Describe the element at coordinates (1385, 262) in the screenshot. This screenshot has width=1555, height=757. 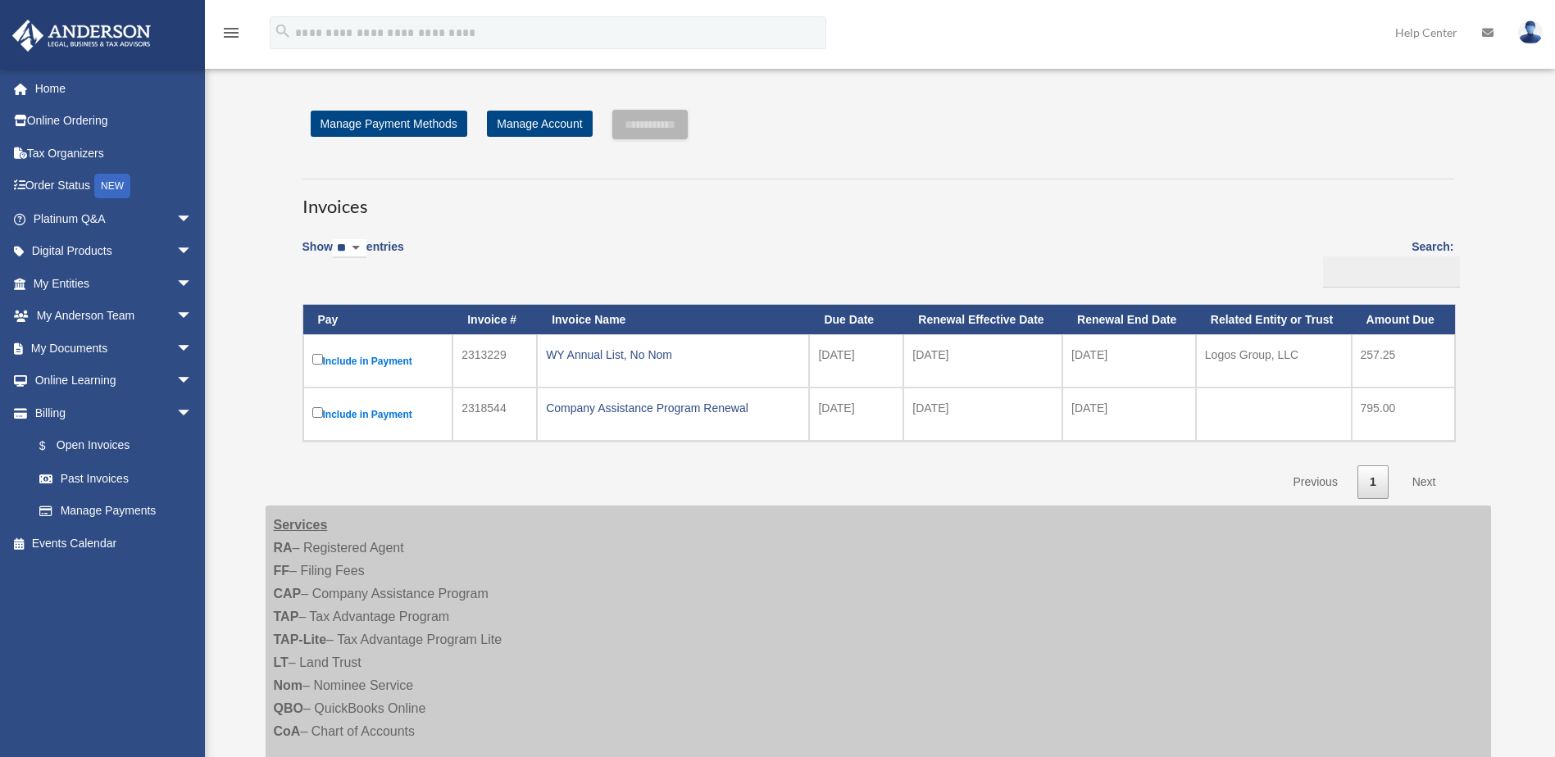
I see `label: Search:` at that location.